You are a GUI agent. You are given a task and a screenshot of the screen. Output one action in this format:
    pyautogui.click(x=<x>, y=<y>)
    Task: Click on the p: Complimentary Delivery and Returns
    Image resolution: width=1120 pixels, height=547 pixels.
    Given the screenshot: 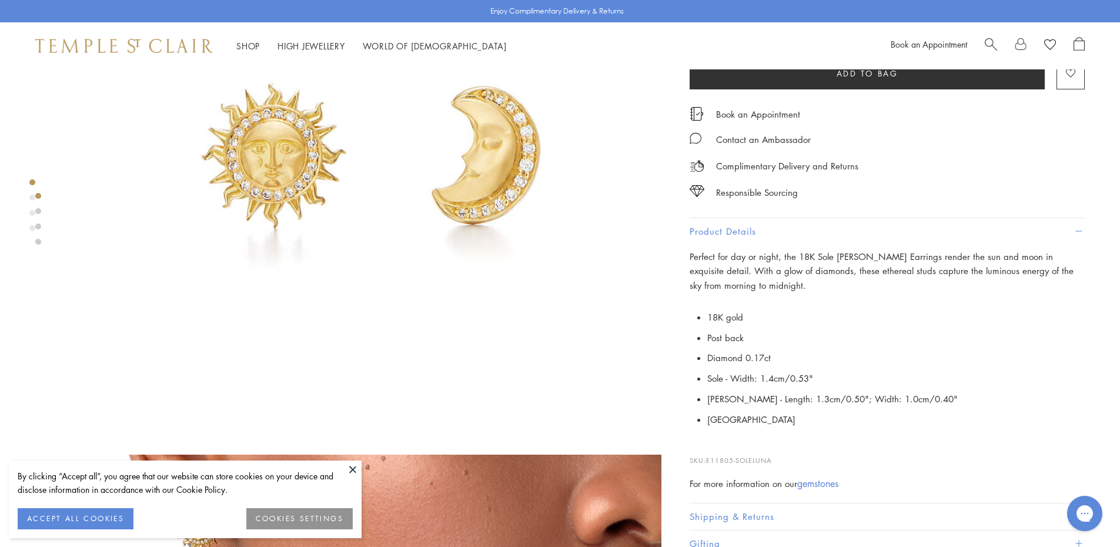 What is the action you would take?
    pyautogui.click(x=787, y=166)
    